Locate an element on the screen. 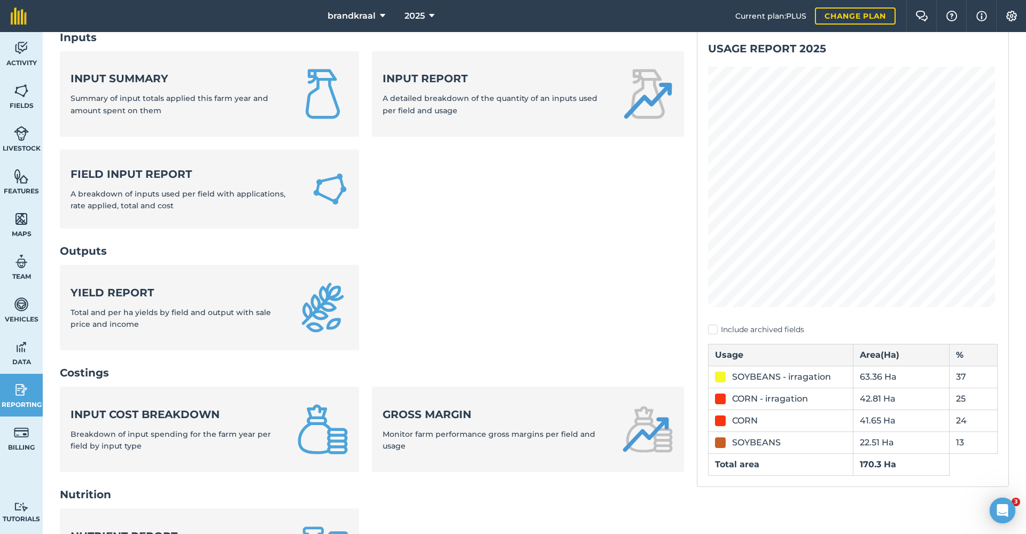 The height and width of the screenshot is (534, 1026). span: Summary of input totals applied this farm year and amount spent on them is located at coordinates (169, 104).